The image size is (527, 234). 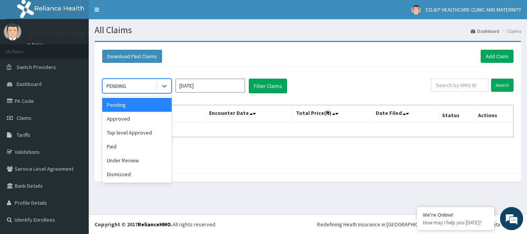 I want to click on span: Tariffs, so click(x=24, y=135).